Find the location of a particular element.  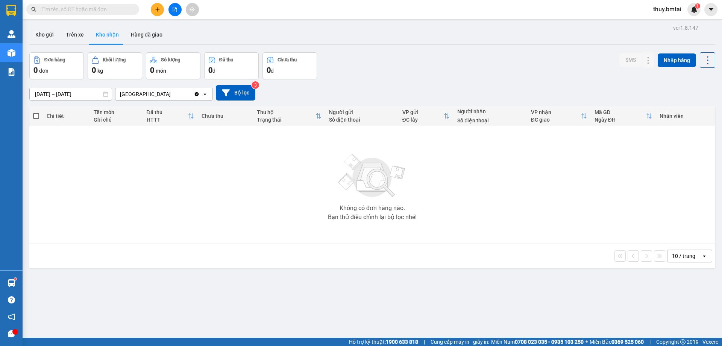

div: Số lượng is located at coordinates (170, 60).